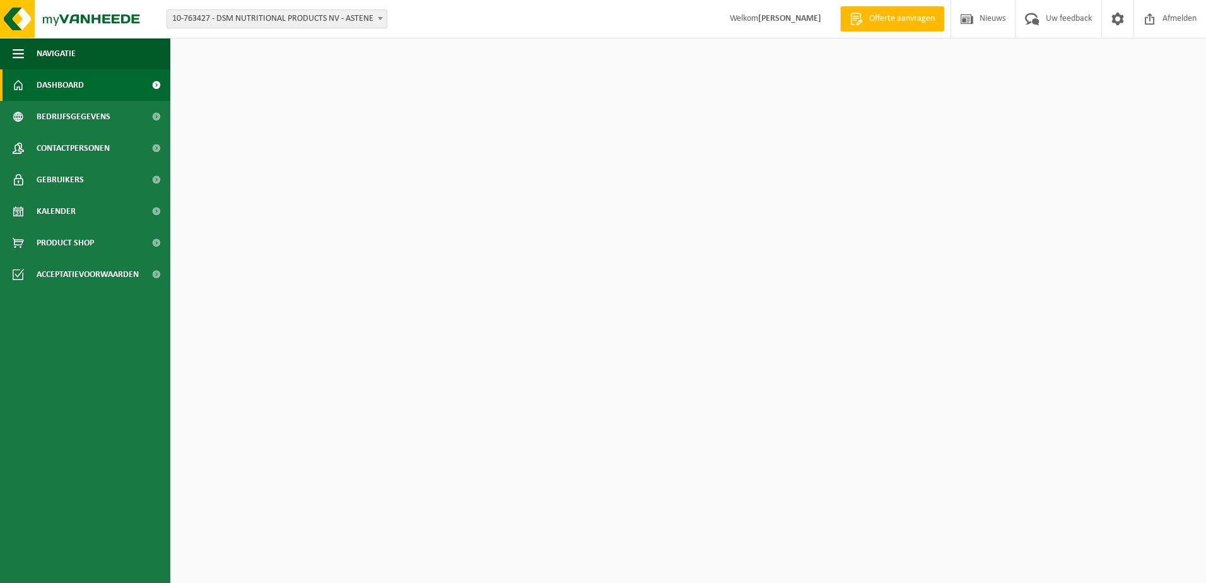 The width and height of the screenshot is (1206, 583). I want to click on span: 10-763427 - DSM NUTRITIONAL PRODUCTS NV - ASTENE, so click(277, 19).